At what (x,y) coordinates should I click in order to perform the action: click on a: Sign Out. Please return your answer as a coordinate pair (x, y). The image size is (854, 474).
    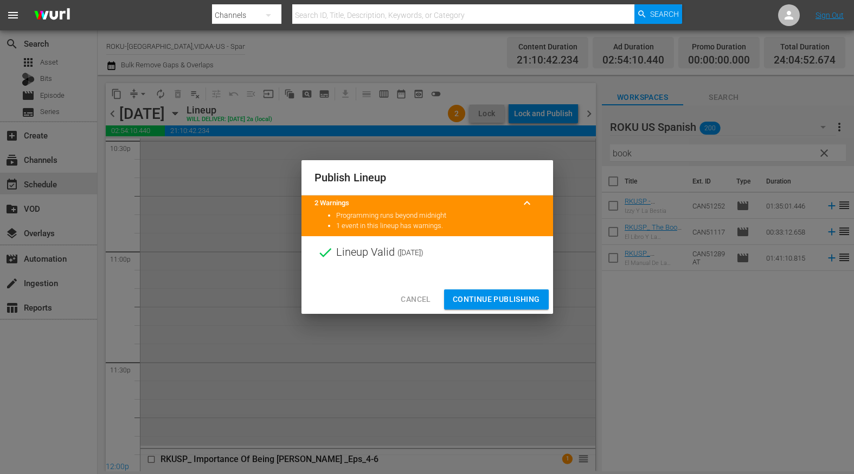
    Looking at the image, I should click on (830, 15).